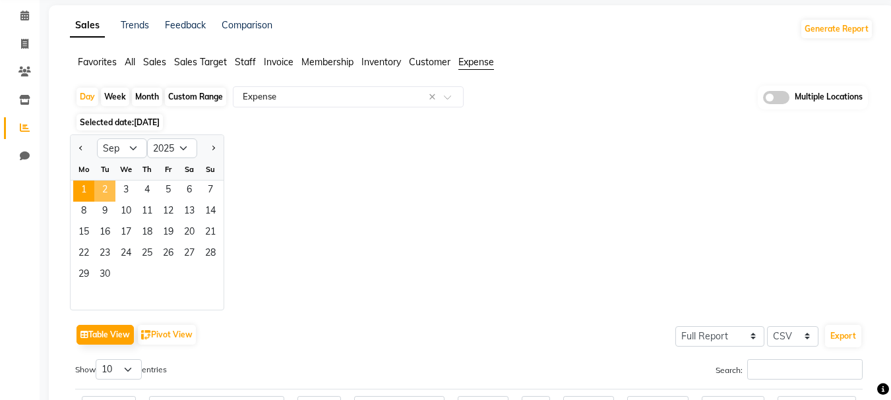  What do you see at coordinates (168, 191) in the screenshot?
I see `div: Friday, September 5, 2025` at bounding box center [168, 191].